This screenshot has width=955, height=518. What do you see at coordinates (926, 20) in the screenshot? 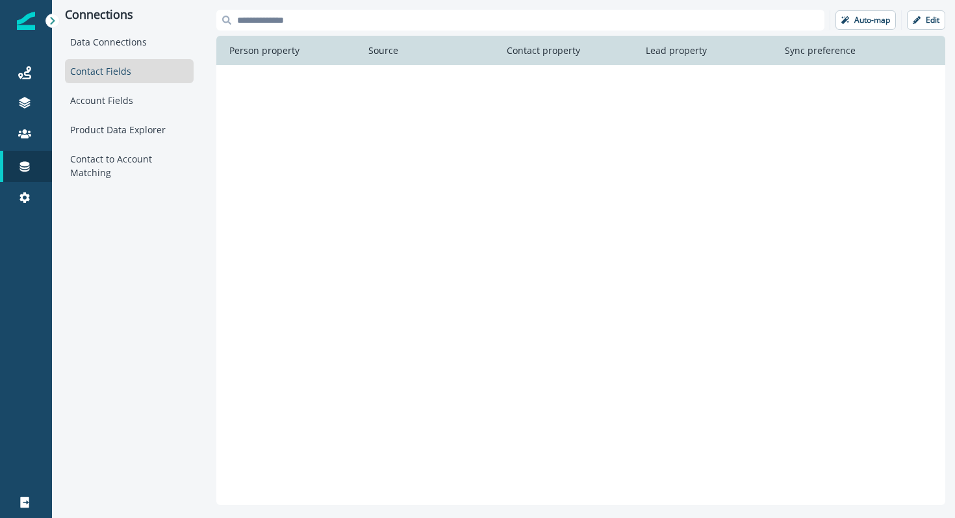
I see `button: Edit` at bounding box center [926, 20].